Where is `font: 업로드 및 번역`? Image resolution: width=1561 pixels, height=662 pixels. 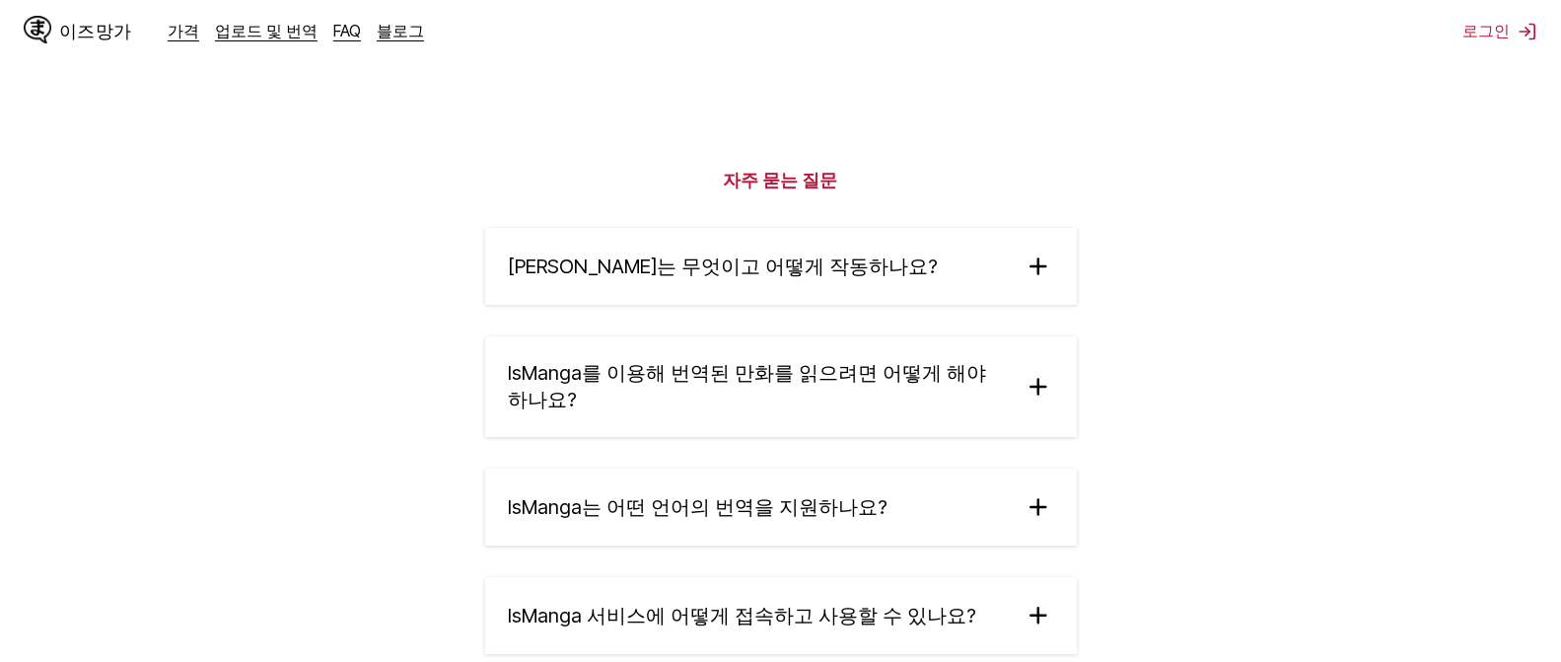 font: 업로드 및 번역 is located at coordinates (266, 31).